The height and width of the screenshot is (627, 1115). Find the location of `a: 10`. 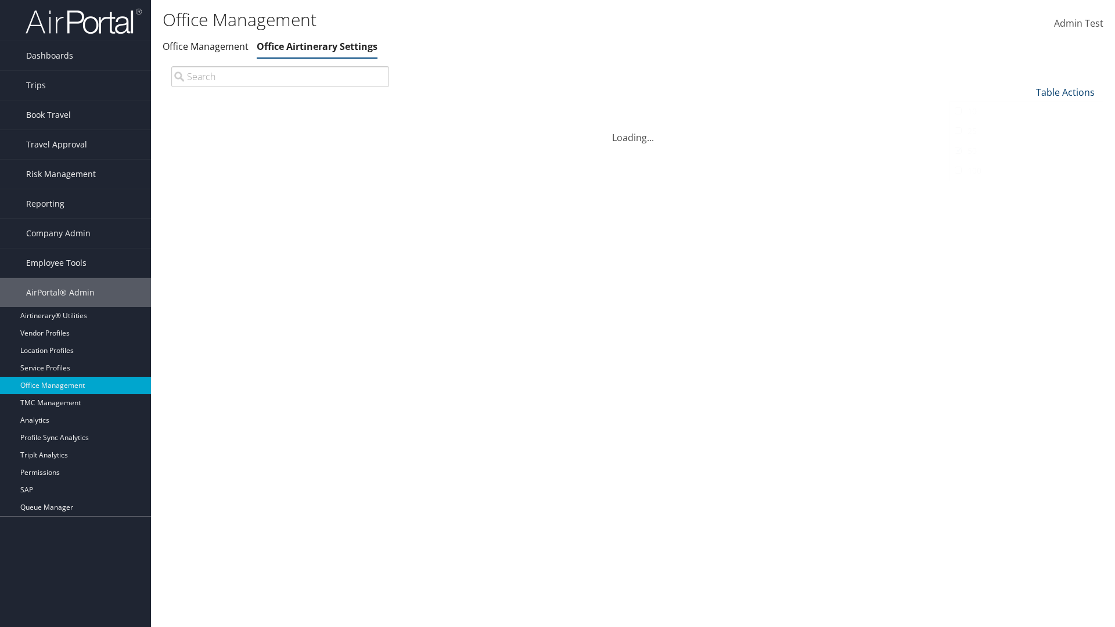

a: 10 is located at coordinates (1027, 112).